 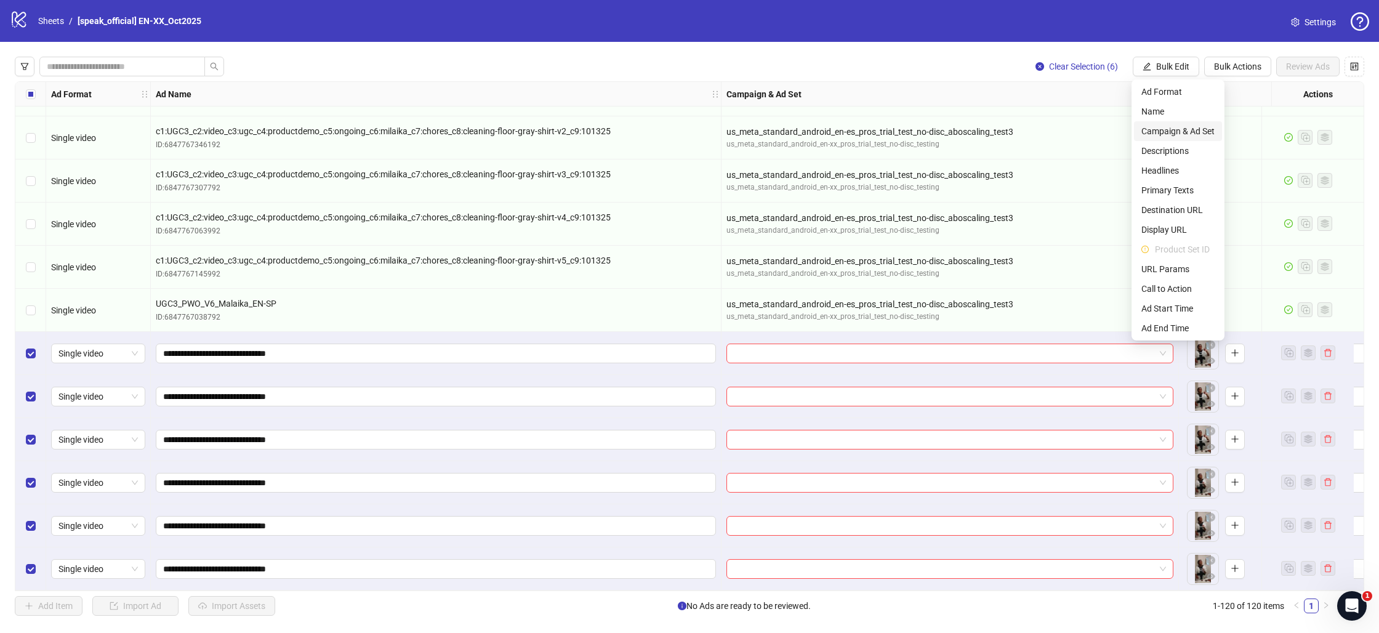 What do you see at coordinates (135, 606) in the screenshot?
I see `button: Import Ad` at bounding box center [135, 606].